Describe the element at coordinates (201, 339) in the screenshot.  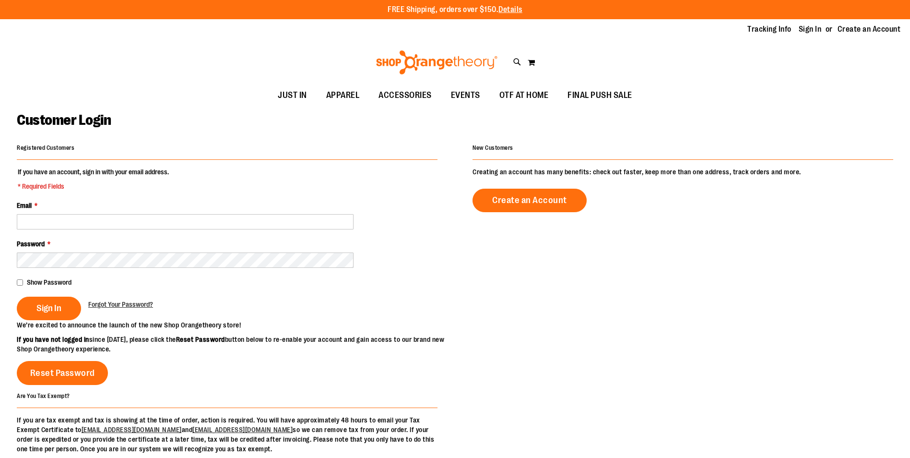
I see `strong: Reset Password` at that location.